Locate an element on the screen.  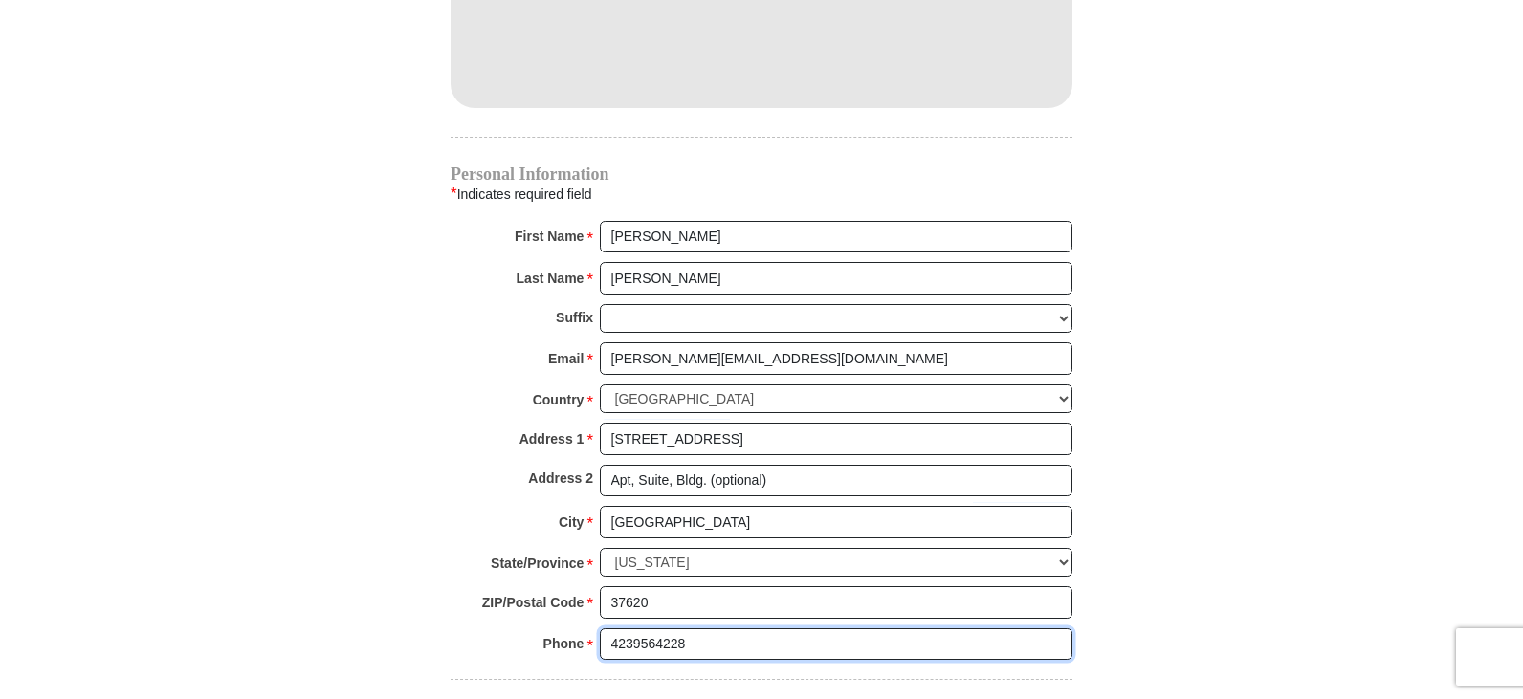
h4: Personal Information is located at coordinates (762, 174).